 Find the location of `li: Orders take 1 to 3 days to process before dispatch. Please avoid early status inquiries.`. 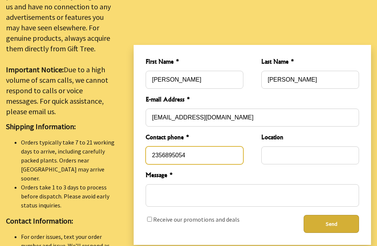

li: Orders take 1 to 3 days to process before dispatch. Please avoid early status inquiries. is located at coordinates (68, 196).